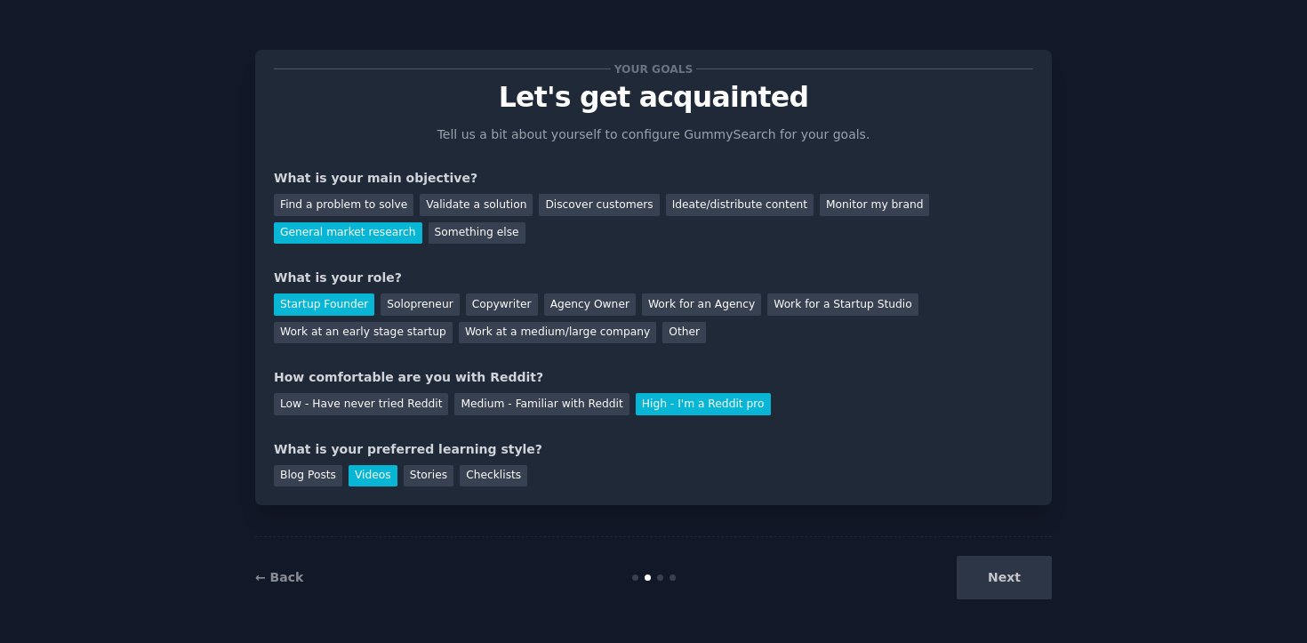 The width and height of the screenshot is (1307, 643). Describe the element at coordinates (420, 304) in the screenshot. I see `div: Solopreneur` at that location.